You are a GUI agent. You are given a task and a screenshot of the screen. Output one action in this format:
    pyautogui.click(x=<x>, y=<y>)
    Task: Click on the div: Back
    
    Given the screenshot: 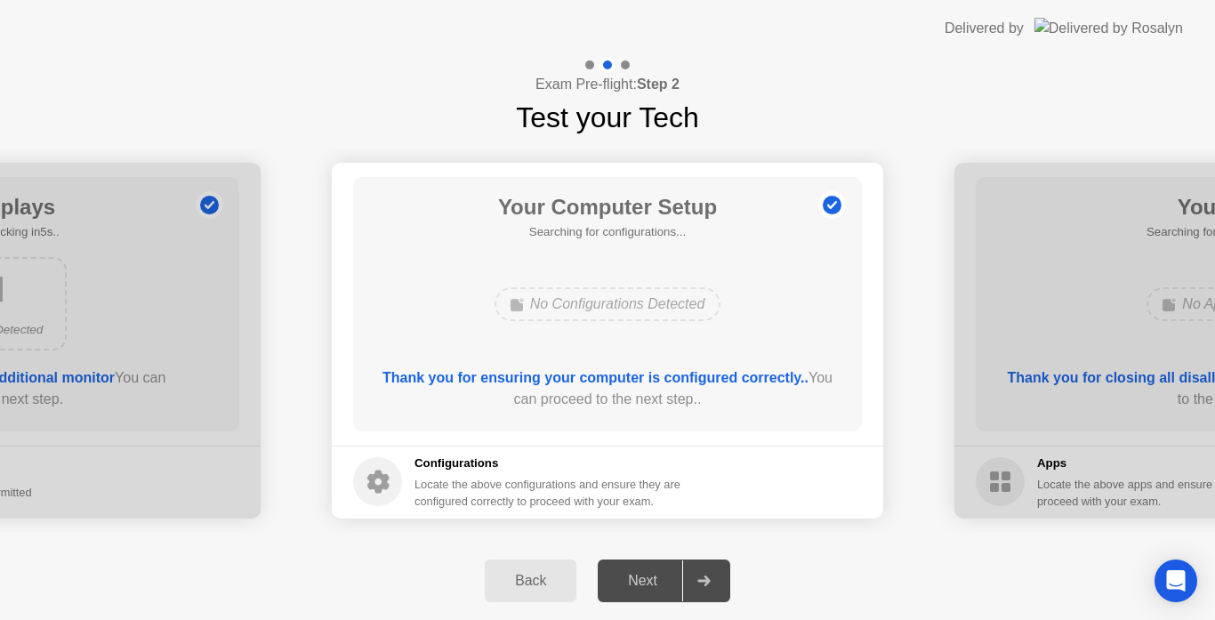 What is the action you would take?
    pyautogui.click(x=530, y=581)
    